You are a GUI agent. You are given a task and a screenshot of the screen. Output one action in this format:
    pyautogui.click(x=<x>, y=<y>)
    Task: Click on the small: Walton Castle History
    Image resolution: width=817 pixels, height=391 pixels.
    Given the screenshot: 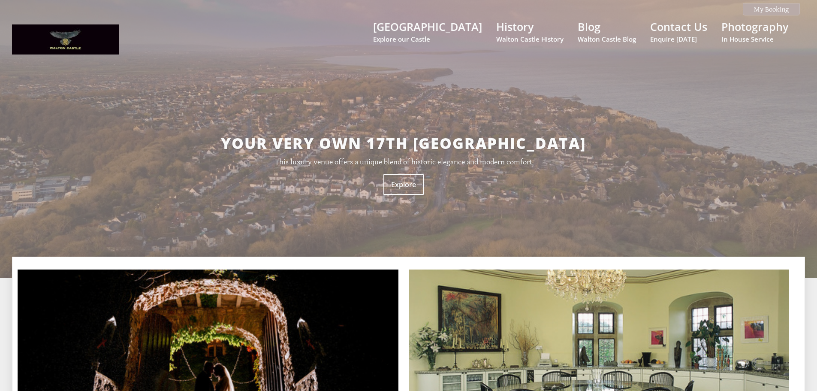 What is the action you would take?
    pyautogui.click(x=530, y=39)
    